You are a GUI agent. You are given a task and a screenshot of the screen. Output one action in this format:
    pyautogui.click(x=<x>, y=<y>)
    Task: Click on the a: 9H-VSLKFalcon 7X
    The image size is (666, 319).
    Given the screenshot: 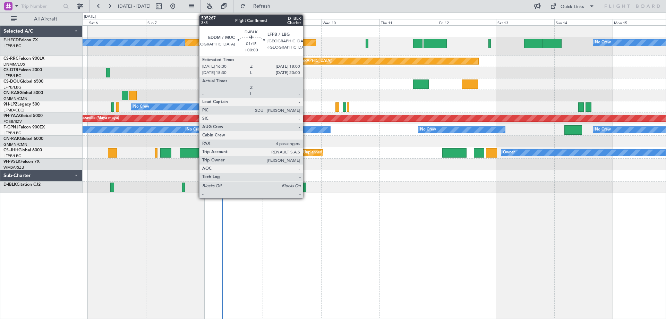 What is the action you would take?
    pyautogui.click(x=21, y=162)
    